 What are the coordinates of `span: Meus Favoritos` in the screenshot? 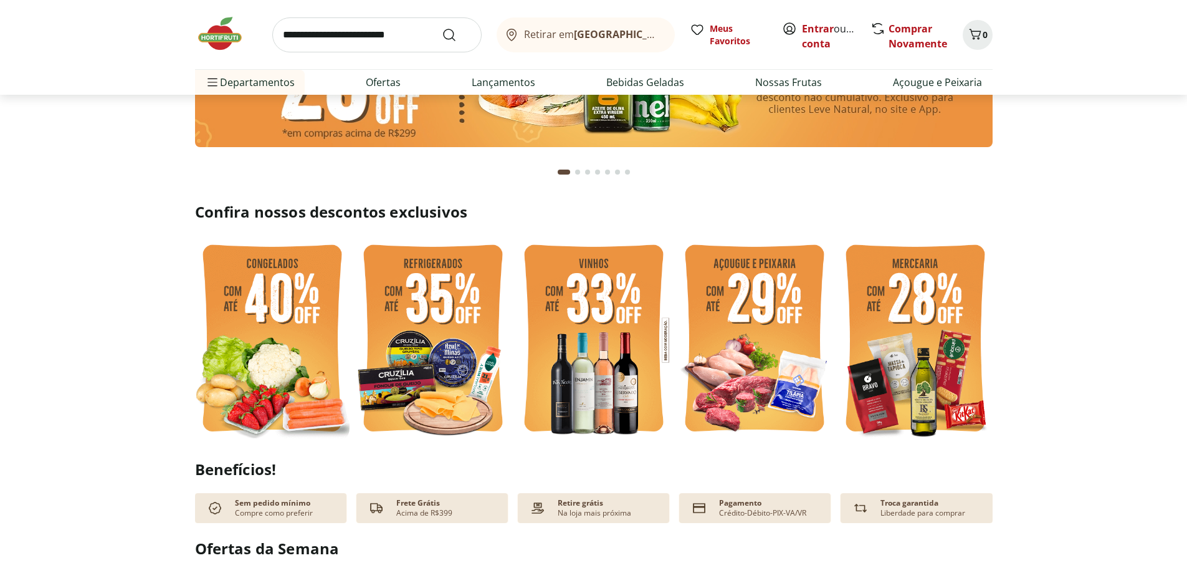 It's located at (738, 35).